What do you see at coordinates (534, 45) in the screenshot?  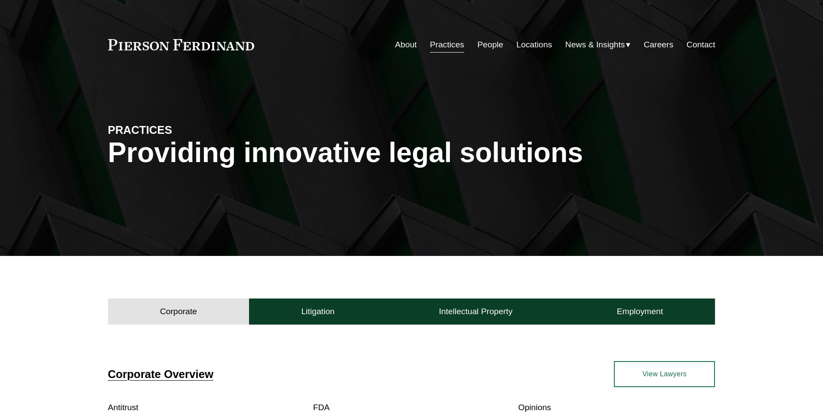 I see `a: Locations` at bounding box center [534, 45].